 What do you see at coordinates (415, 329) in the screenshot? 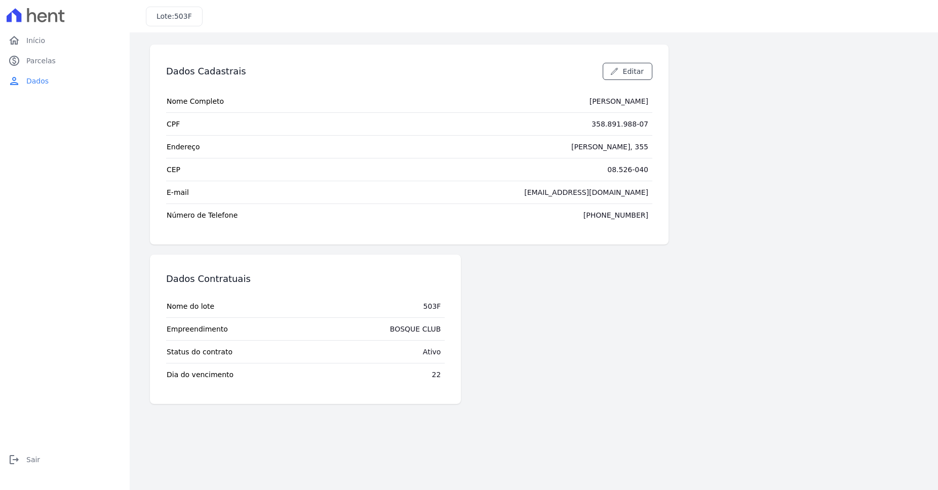
I see `div: BOSQUE CLUB` at bounding box center [415, 329].